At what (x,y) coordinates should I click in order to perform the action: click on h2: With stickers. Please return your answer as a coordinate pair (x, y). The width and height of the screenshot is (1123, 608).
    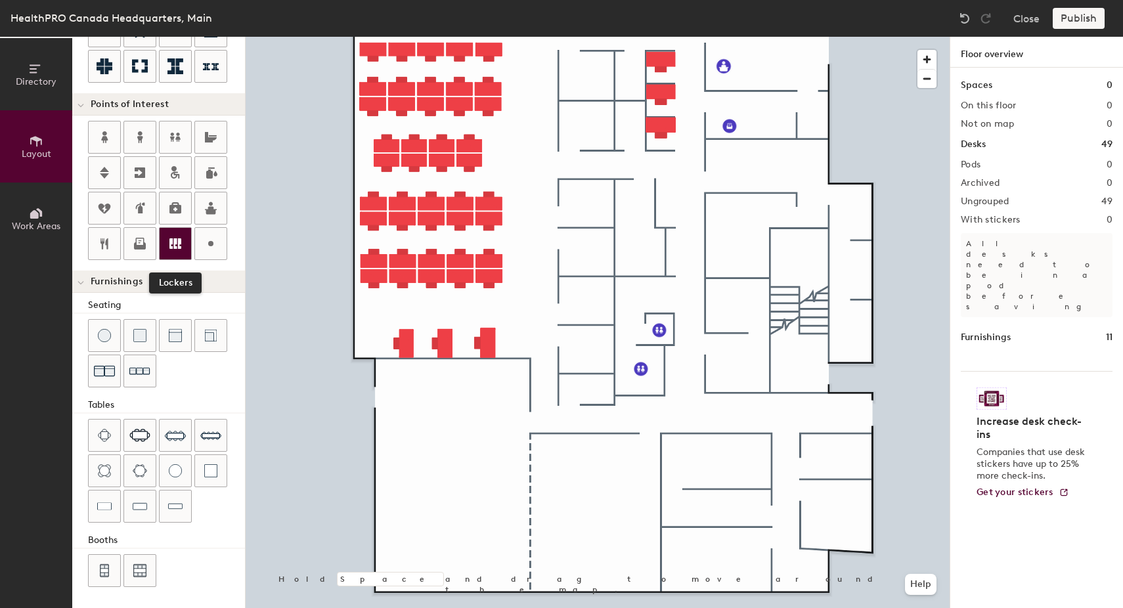
    Looking at the image, I should click on (990, 220).